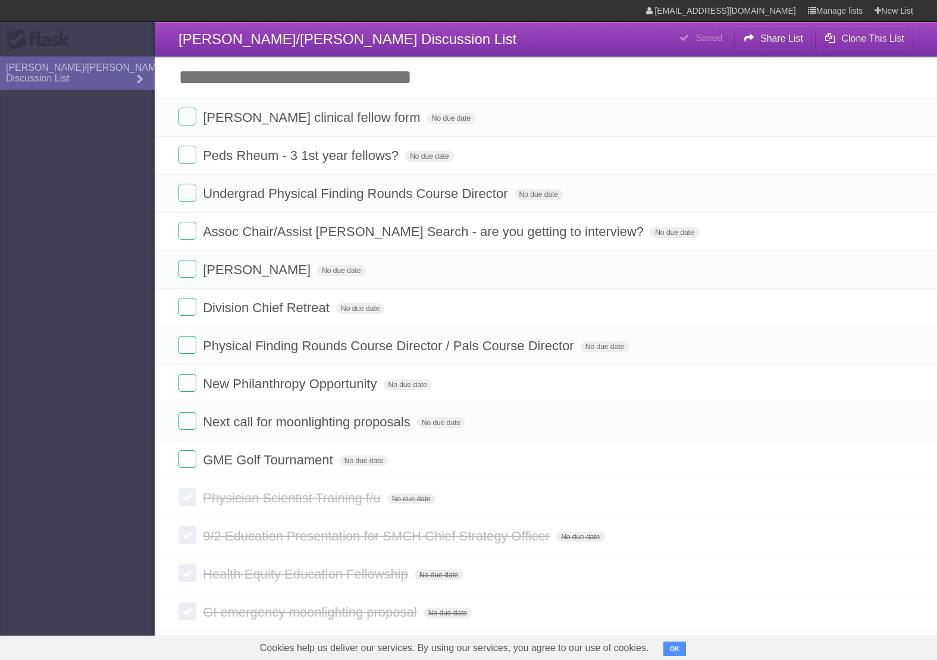  Describe the element at coordinates (311, 612) in the screenshot. I see `span: GI emergency moonlighting proposal` at that location.